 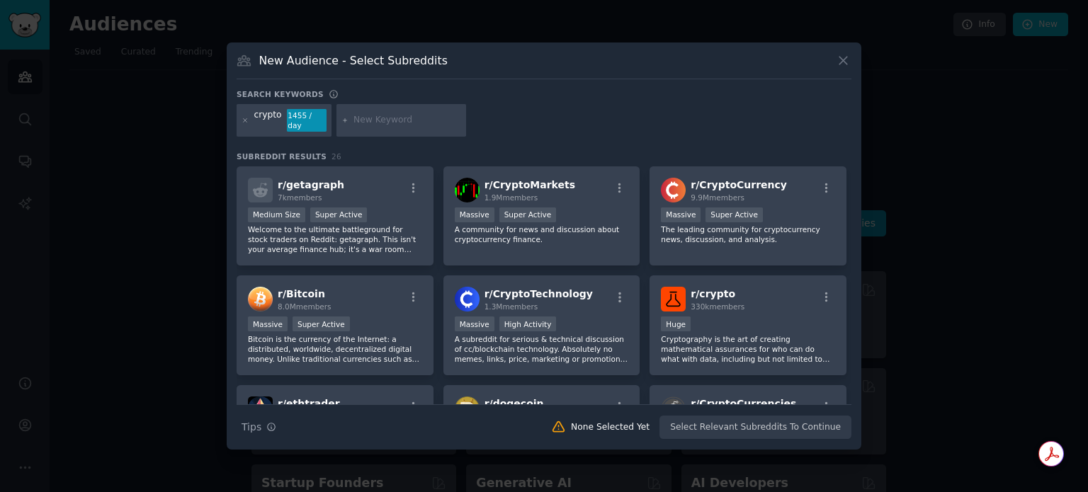 What do you see at coordinates (335, 239) in the screenshot?
I see `p: Welcome to the ultimate battleground for stock traders on Reddit: getagraph. This isn't your aver...` at bounding box center [335, 239].